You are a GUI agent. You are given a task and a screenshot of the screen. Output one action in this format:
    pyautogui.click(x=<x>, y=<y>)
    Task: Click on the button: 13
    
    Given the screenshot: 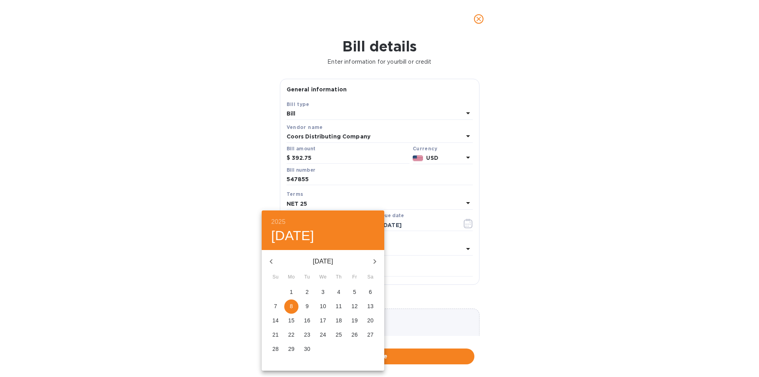 What is the action you would take?
    pyautogui.click(x=370, y=306)
    